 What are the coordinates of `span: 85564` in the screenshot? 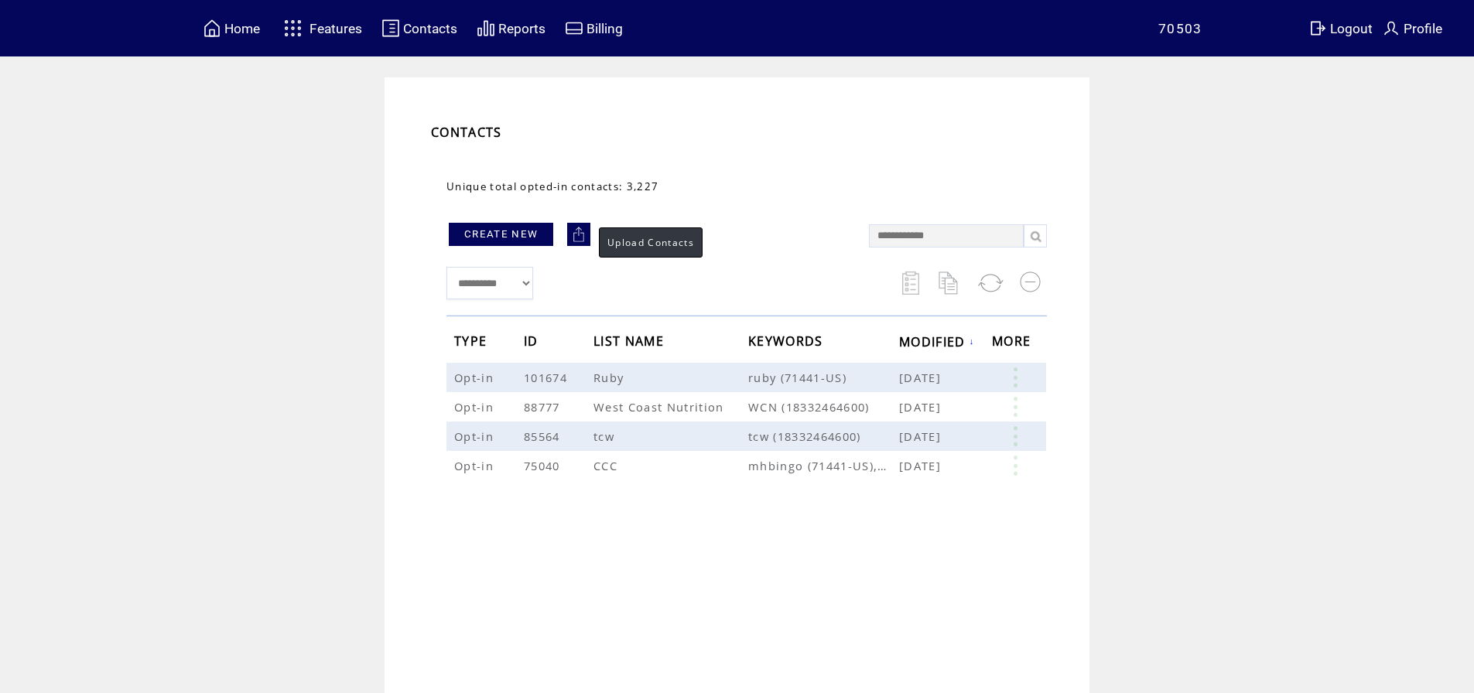 It's located at (544, 437).